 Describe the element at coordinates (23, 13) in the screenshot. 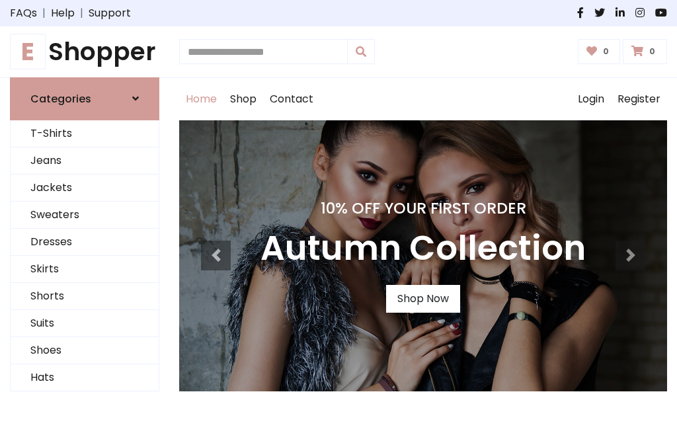

I see `a: FAQs` at that location.